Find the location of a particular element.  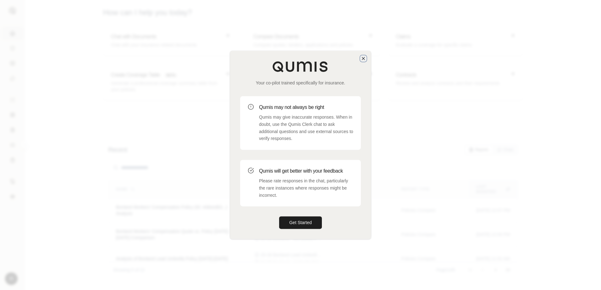

h3: Qumis will get better with your feedback is located at coordinates (306, 171).